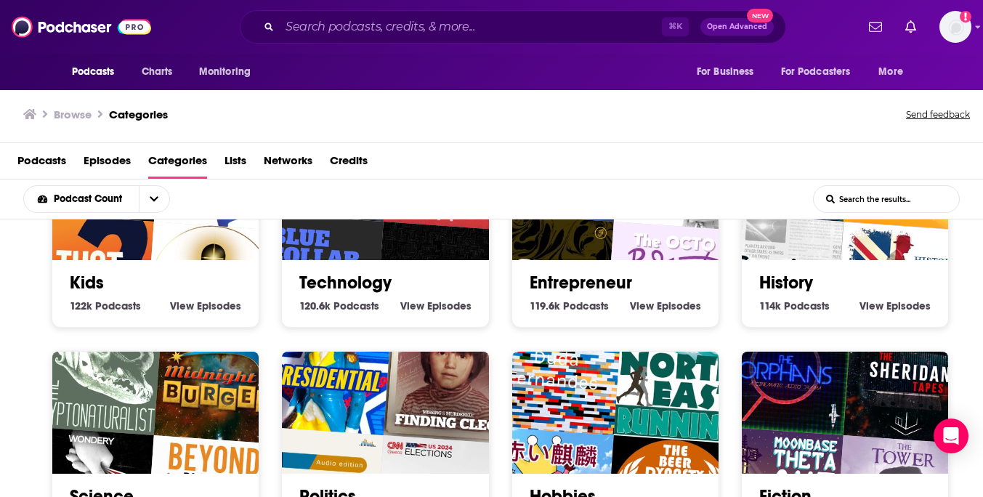 This screenshot has width=983, height=497. What do you see at coordinates (679, 378) in the screenshot?
I see `img: North East Running` at bounding box center [679, 378].